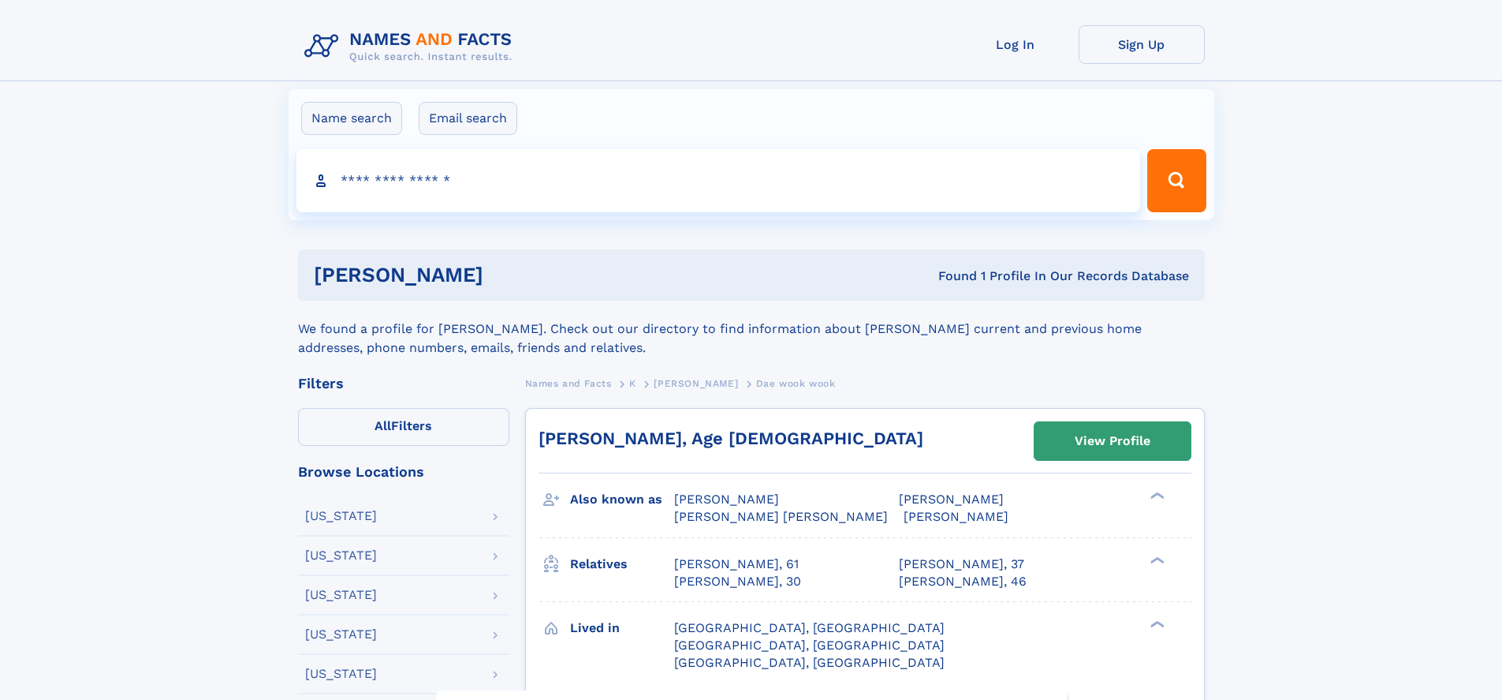  Describe the element at coordinates (569, 383) in the screenshot. I see `a: Names and Facts` at that location.